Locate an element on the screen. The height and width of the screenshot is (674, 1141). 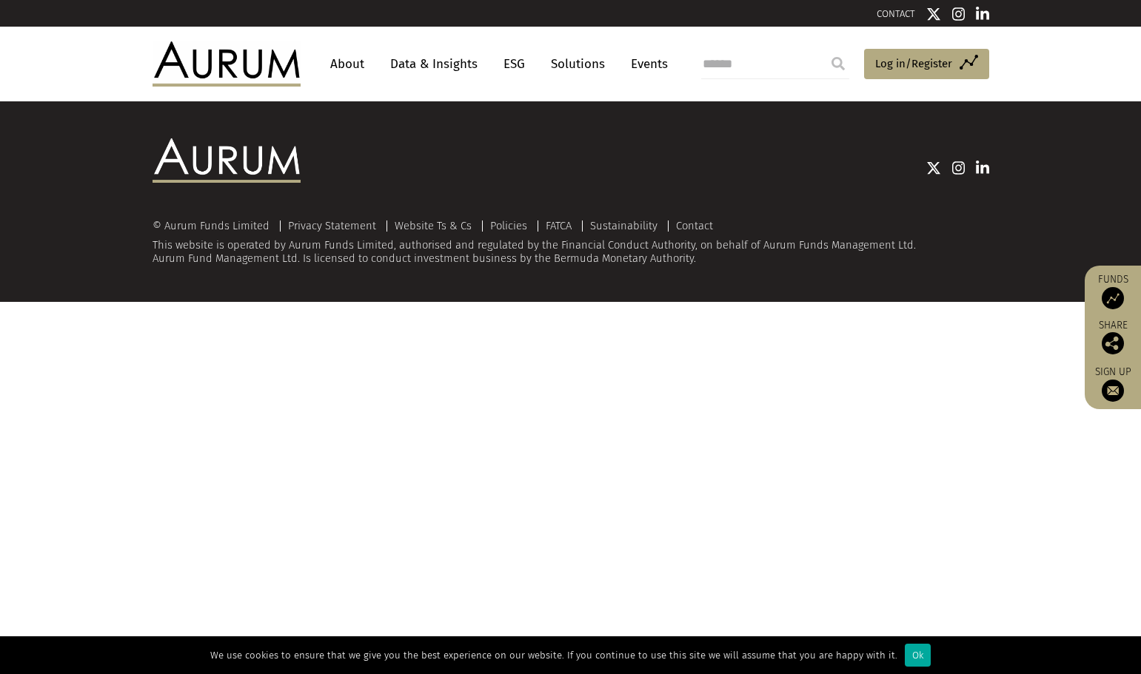
a: CONTACT is located at coordinates (896, 13).